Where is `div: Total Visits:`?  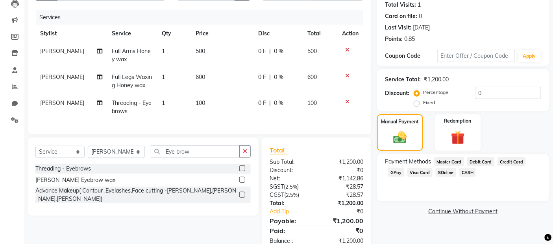 div: Total Visits: is located at coordinates (400, 5).